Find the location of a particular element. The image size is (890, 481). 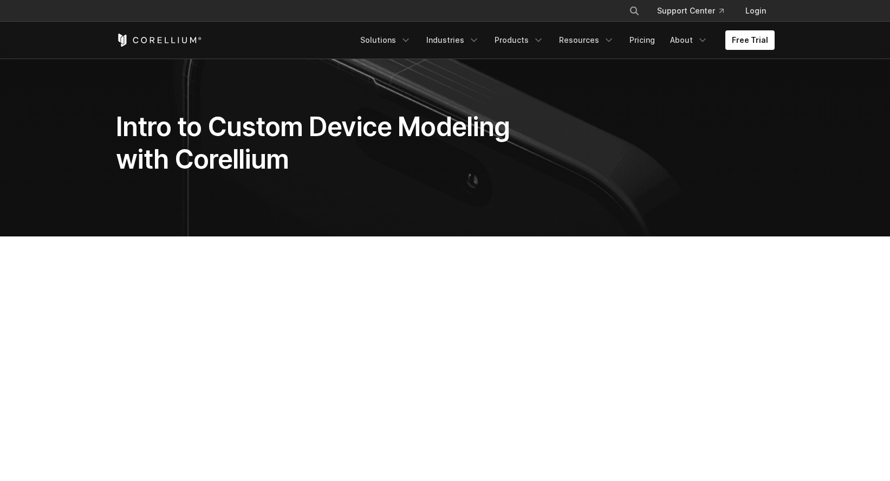

a: Industries is located at coordinates (453, 40).